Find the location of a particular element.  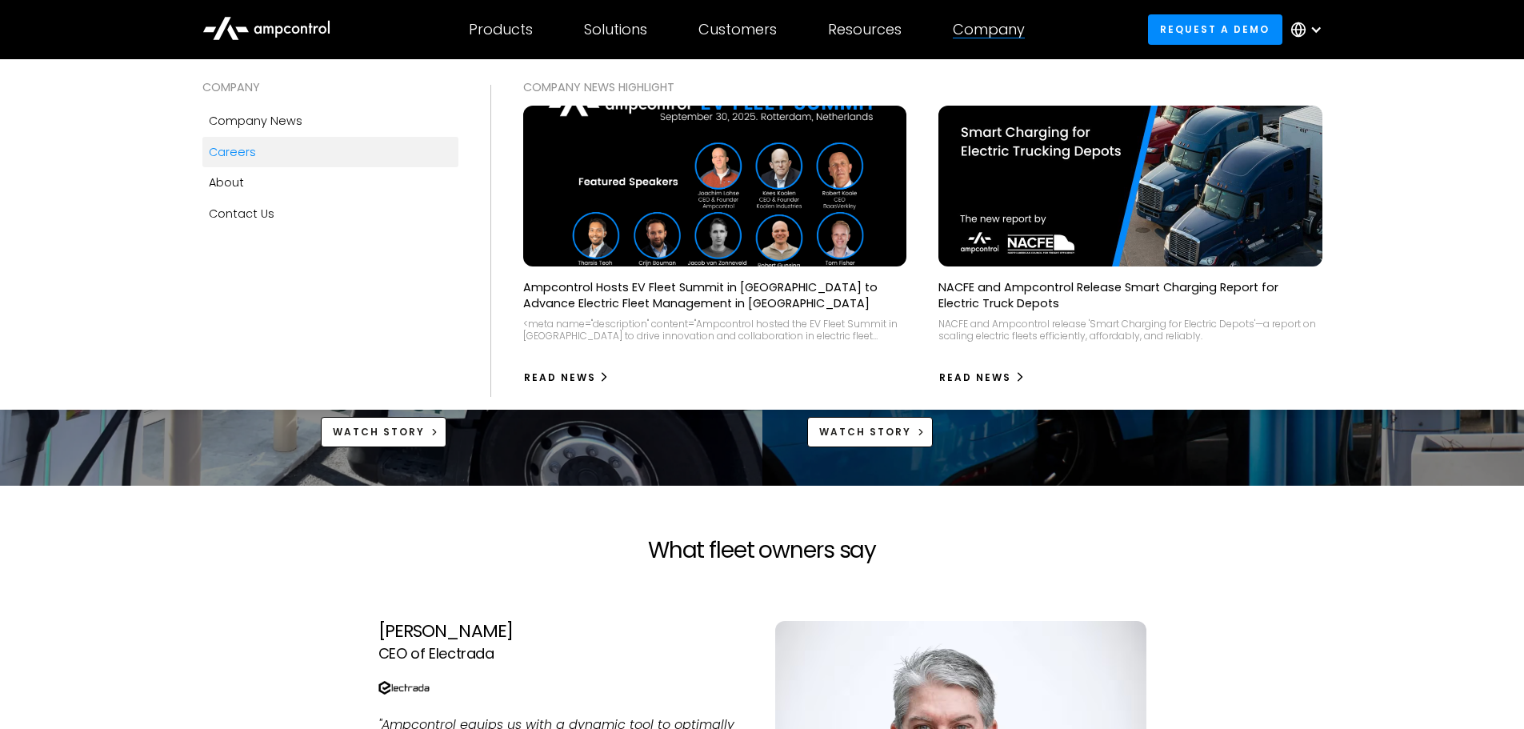

div: Company is located at coordinates (989, 30).